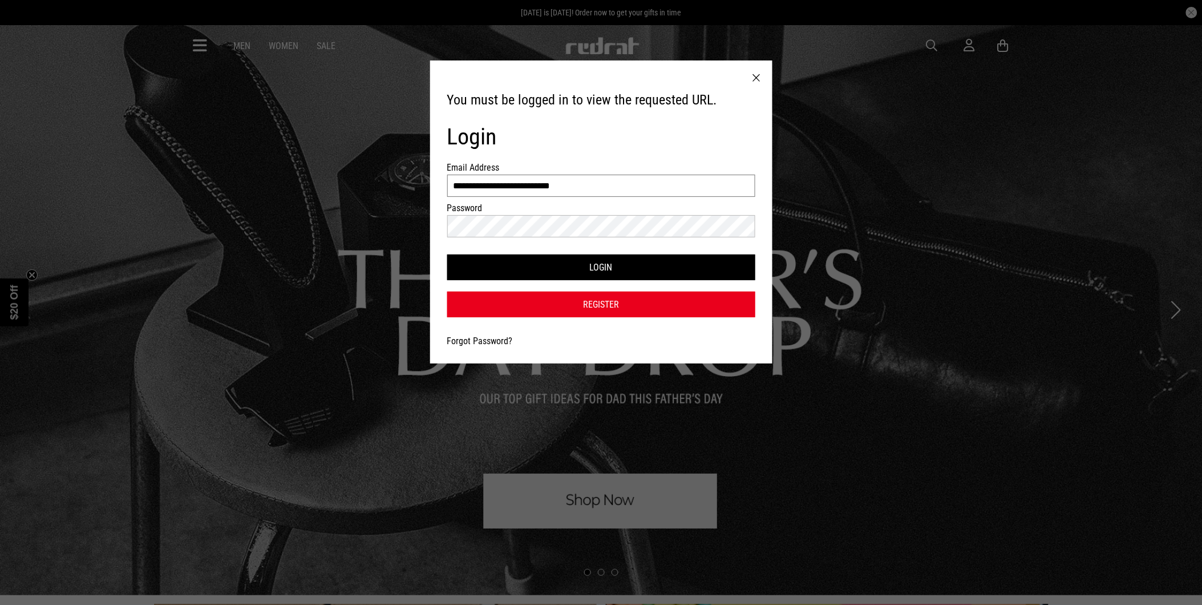  What do you see at coordinates (478, 208) in the screenshot?
I see `label: Password` at bounding box center [478, 208].